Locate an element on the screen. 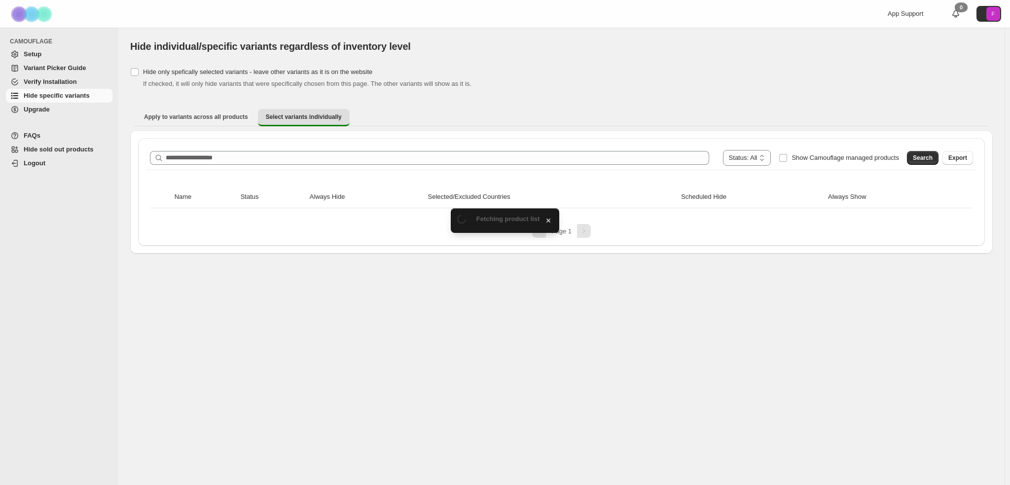  button: Avatar with initials F is located at coordinates (989, 14).